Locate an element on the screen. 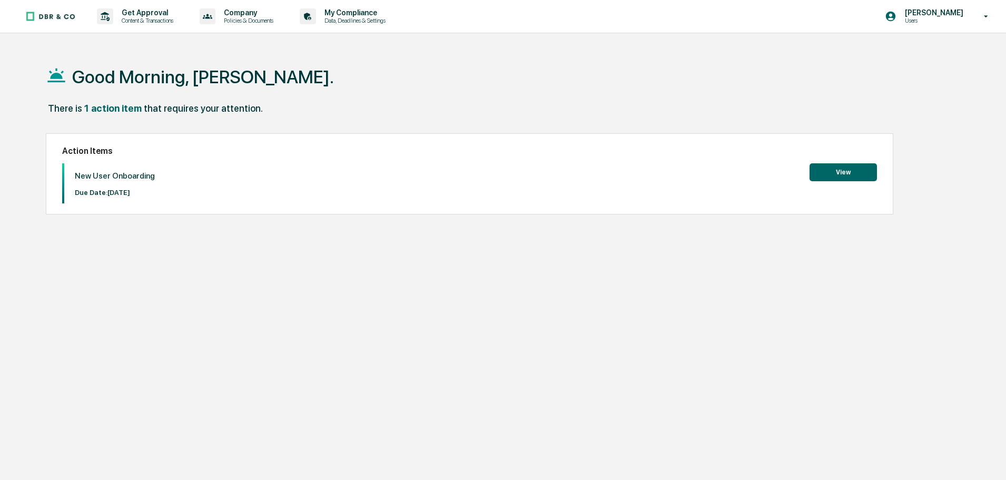  div: 1 action item is located at coordinates (113, 108).